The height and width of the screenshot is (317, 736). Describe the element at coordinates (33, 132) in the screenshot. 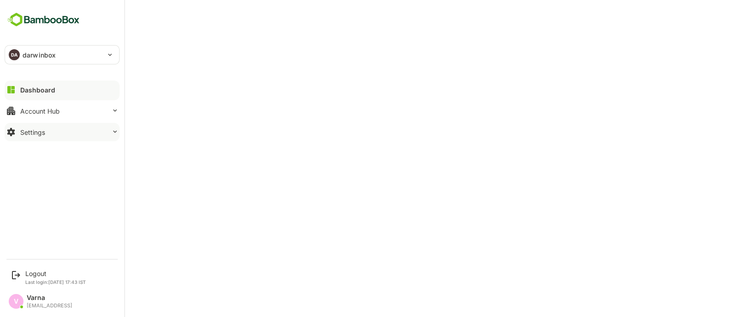

I see `div: Settings` at that location.